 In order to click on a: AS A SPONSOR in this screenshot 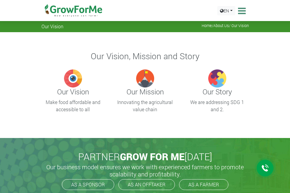, I will do `click(88, 184)`.